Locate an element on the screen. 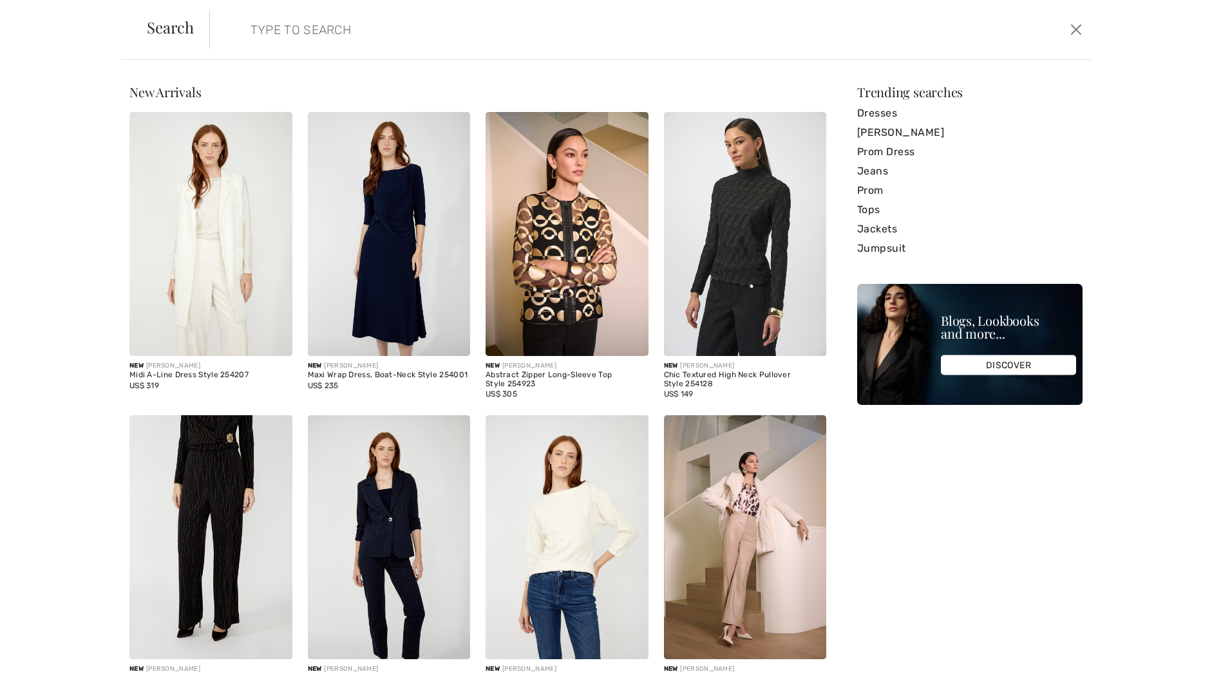 This screenshot has height=674, width=1212. img: Abstract Zipper Long-Sleeve Top Style 254923. Gold/Black is located at coordinates (567, 234).